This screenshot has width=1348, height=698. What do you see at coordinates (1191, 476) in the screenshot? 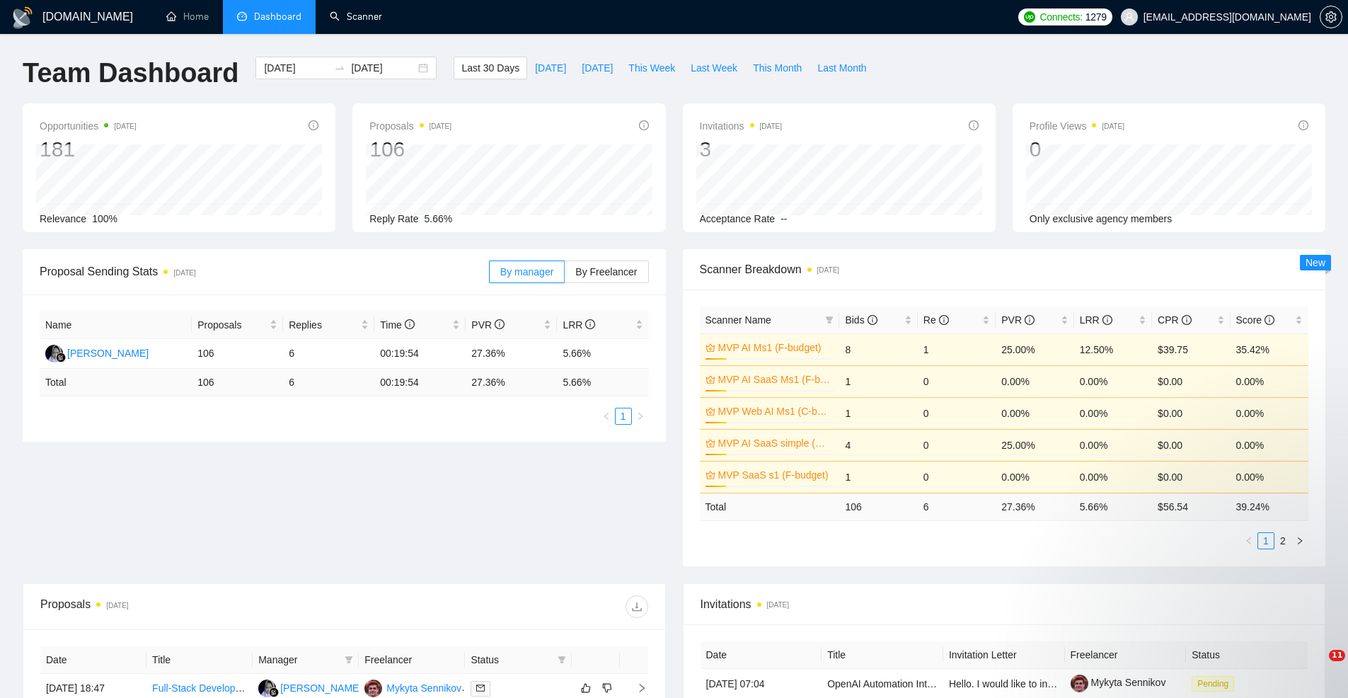
I see `td: $0.00` at bounding box center [1191, 476].